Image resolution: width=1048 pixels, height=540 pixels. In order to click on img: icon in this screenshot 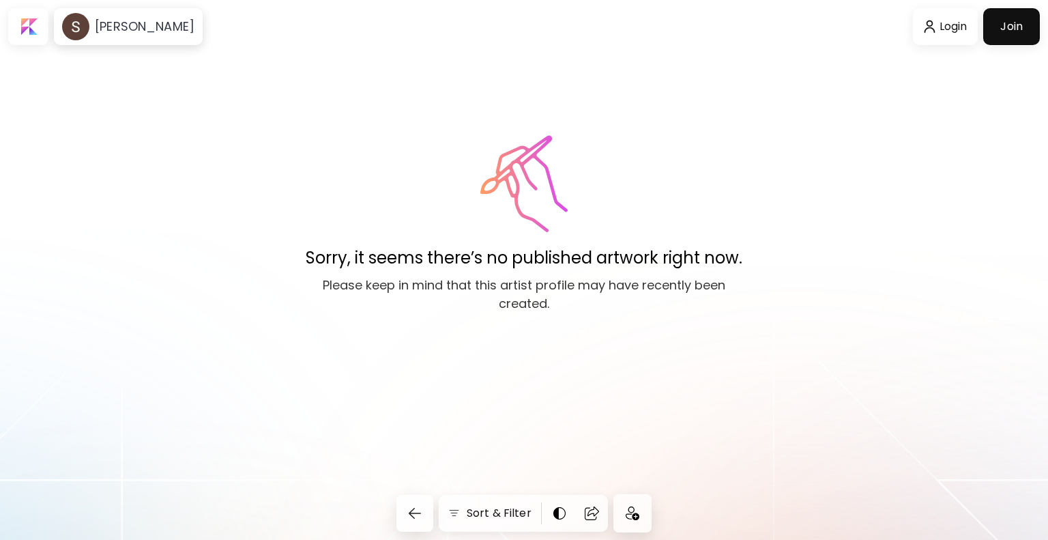, I will do `click(632, 513)`.